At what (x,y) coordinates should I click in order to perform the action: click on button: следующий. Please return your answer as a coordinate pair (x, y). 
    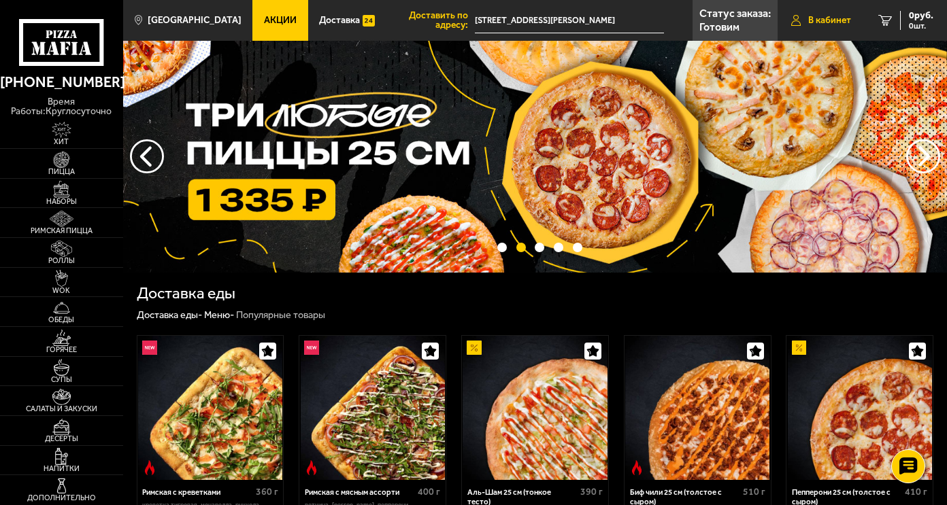
    Looking at the image, I should click on (147, 156).